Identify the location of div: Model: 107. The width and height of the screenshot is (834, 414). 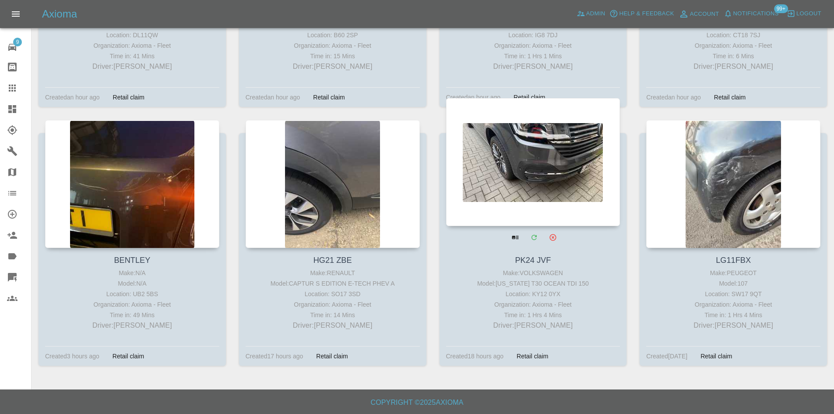
(734, 283).